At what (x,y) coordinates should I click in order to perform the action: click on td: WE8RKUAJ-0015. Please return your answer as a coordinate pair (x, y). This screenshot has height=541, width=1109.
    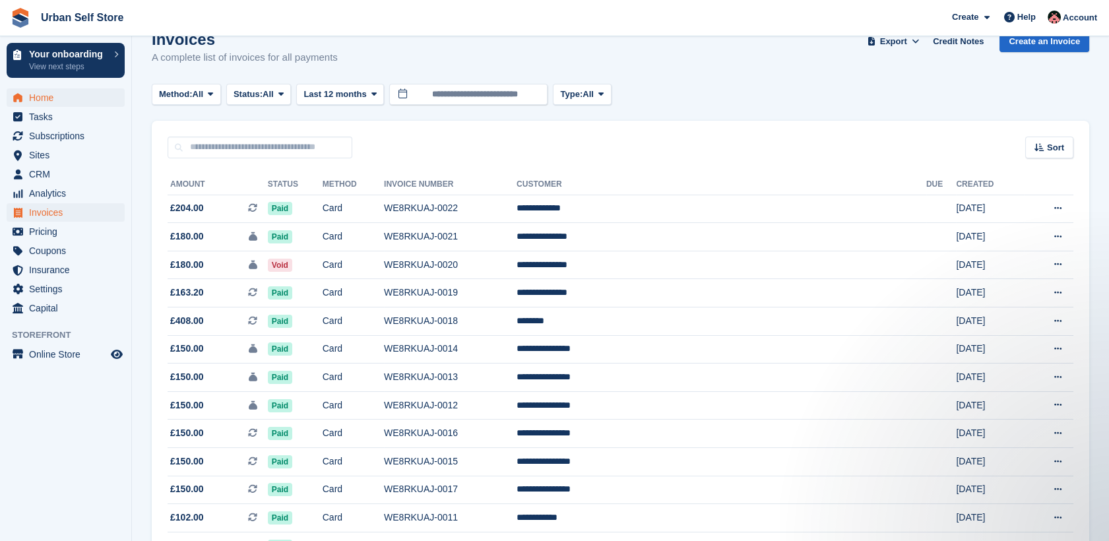
    Looking at the image, I should click on (450, 462).